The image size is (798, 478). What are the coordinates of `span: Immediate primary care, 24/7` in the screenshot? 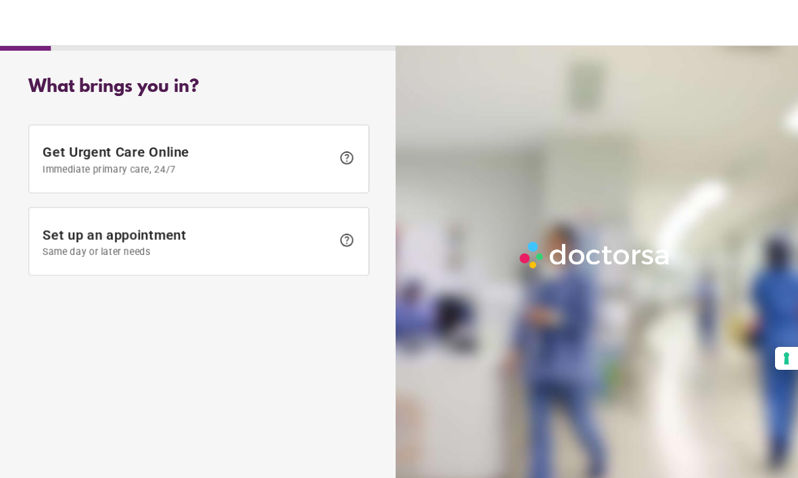 It's located at (187, 169).